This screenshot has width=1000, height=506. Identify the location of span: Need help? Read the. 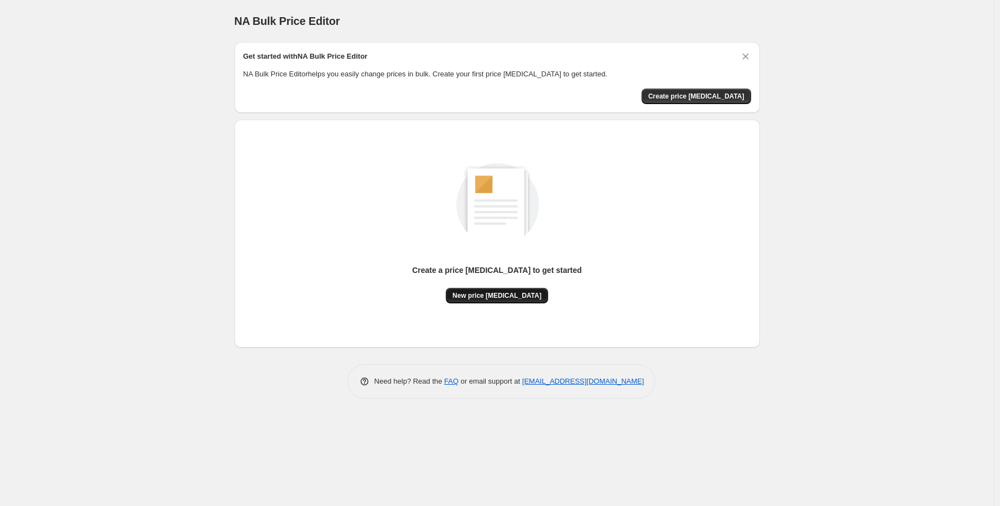
(409, 381).